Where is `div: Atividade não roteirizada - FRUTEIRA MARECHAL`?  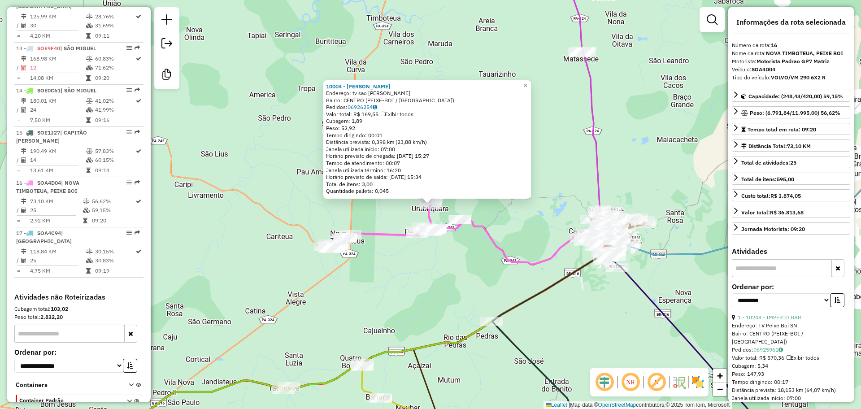
div: Atividade não roteirizada - FRUTEIRA MARECHAL is located at coordinates (424, 227).